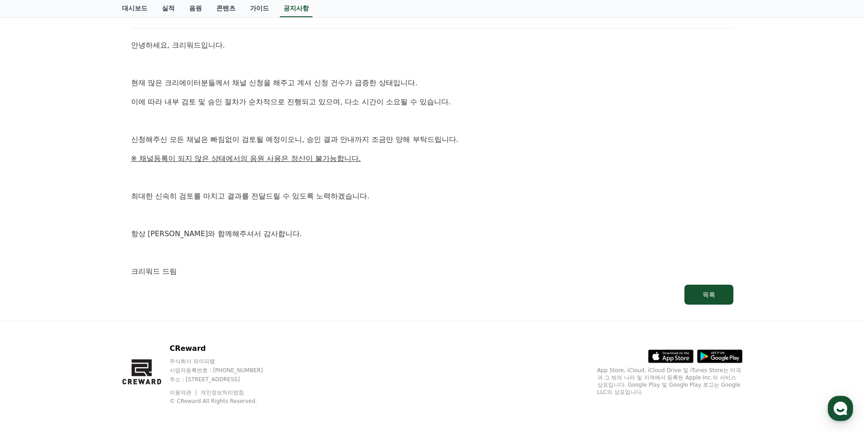 This screenshot has height=432, width=864. Describe the element at coordinates (222, 393) in the screenshot. I see `a: 개인정보처리방침` at that location.